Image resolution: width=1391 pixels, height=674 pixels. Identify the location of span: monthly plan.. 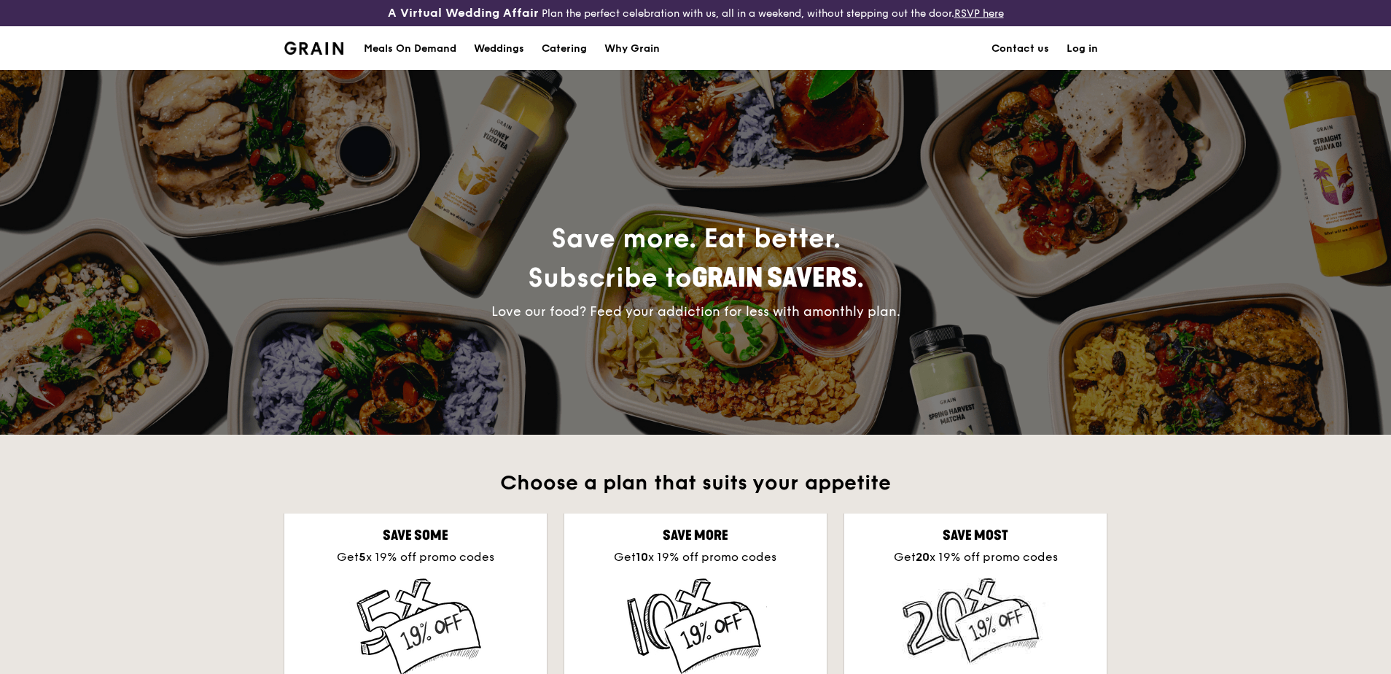
(856, 311).